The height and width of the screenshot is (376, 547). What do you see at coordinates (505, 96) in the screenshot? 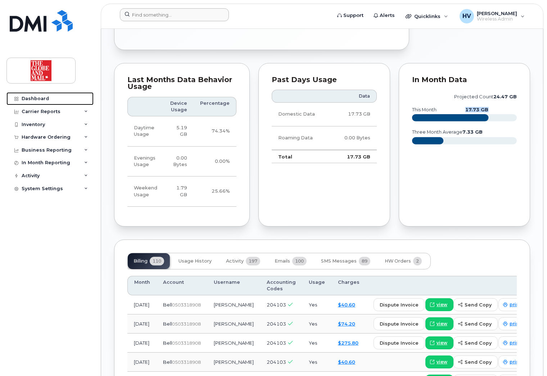
I see `tspan: 24.47 GB` at bounding box center [505, 96].